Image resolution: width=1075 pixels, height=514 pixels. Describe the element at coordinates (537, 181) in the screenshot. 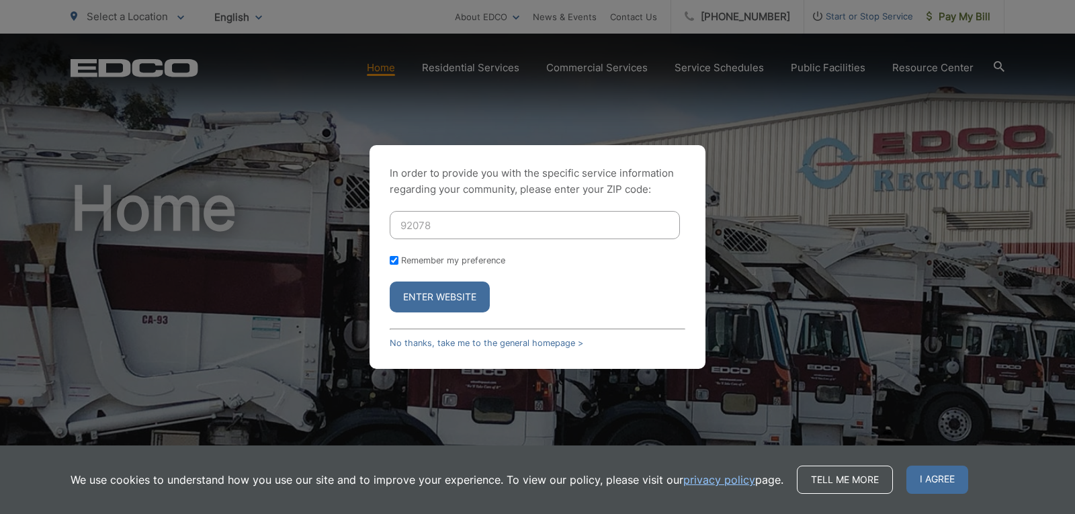

I see `p: In order to provide you with the specific service information regarding your community, please en...` at that location.